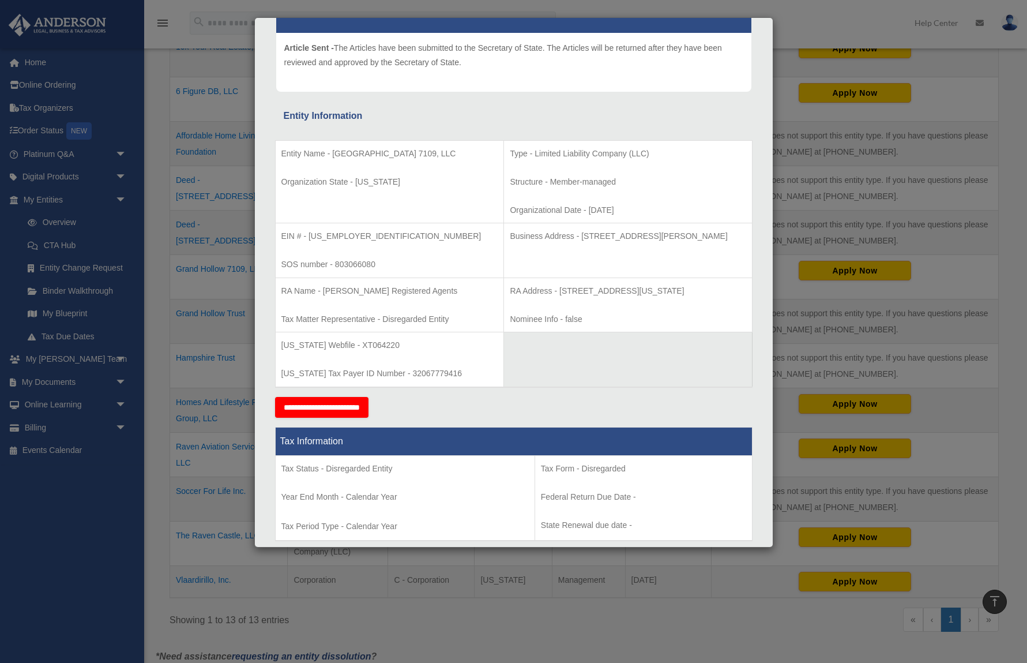 The image size is (1027, 663). Describe the element at coordinates (627, 153) in the screenshot. I see `p: Type - Limited Liability Company (LLC)` at that location.